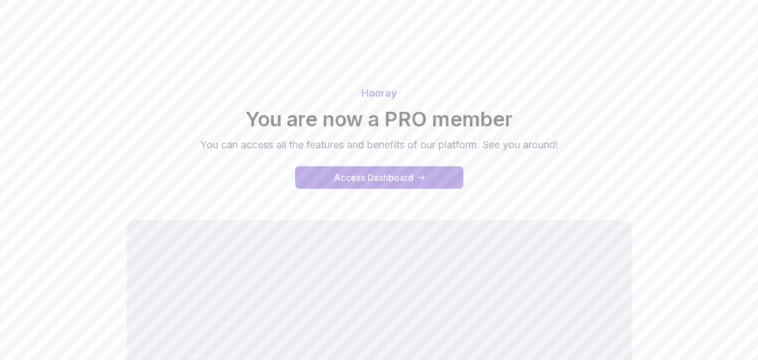 The width and height of the screenshot is (758, 360). Describe the element at coordinates (374, 177) in the screenshot. I see `div: Access Dashboard` at that location.